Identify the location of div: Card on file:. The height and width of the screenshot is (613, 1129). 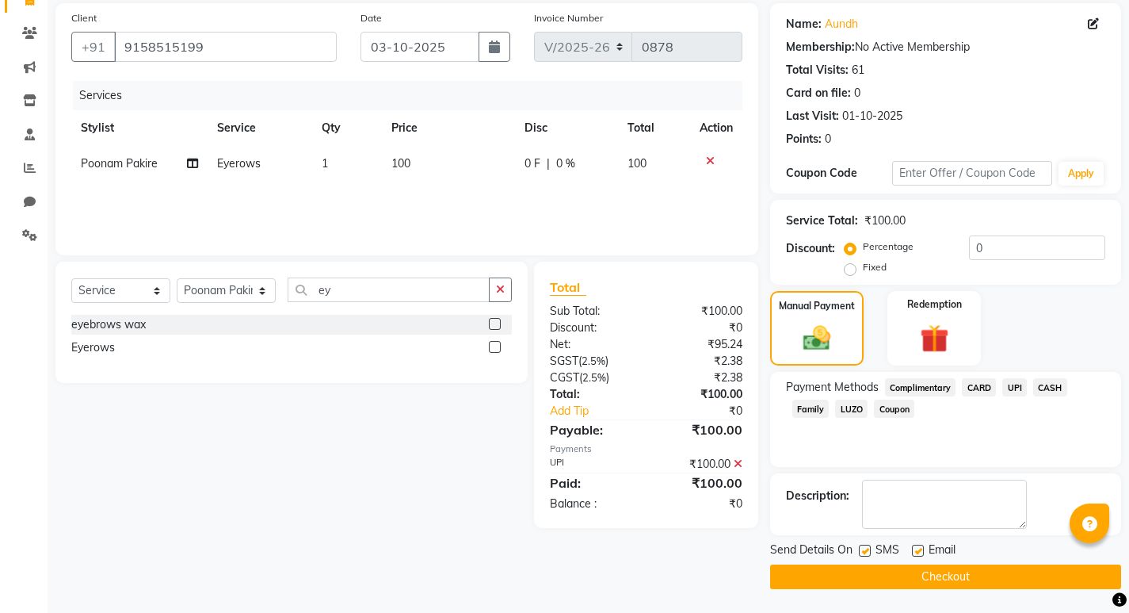
(819, 93).